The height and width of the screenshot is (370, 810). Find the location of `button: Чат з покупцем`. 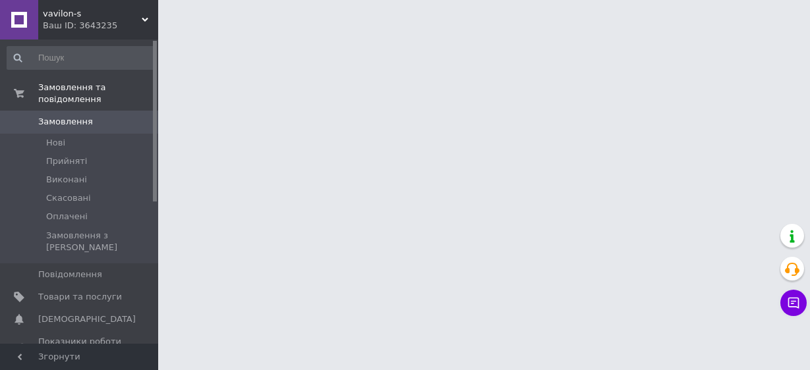

button: Чат з покупцем is located at coordinates (794, 303).